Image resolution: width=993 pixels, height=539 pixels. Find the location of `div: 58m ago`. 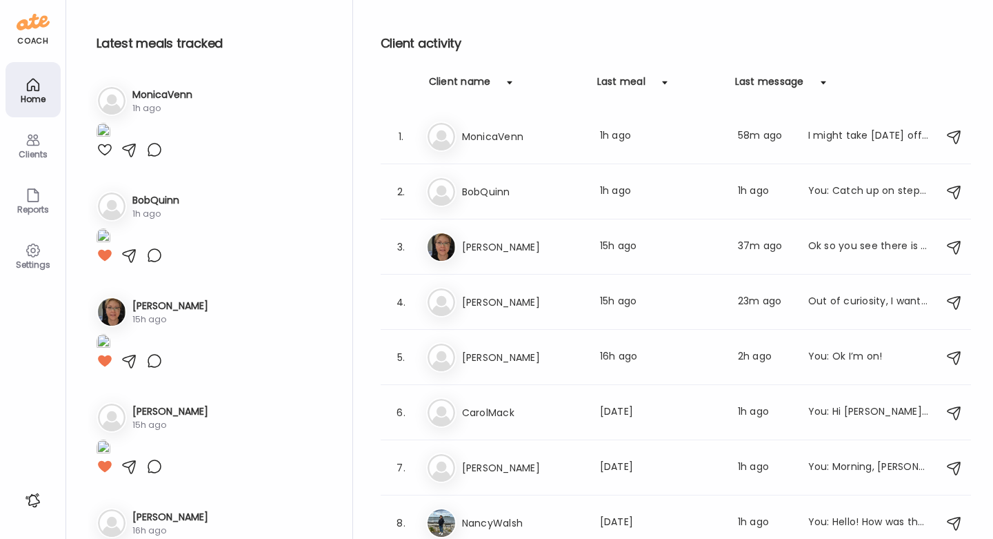

div: 58m ago is located at coordinates (765, 137).